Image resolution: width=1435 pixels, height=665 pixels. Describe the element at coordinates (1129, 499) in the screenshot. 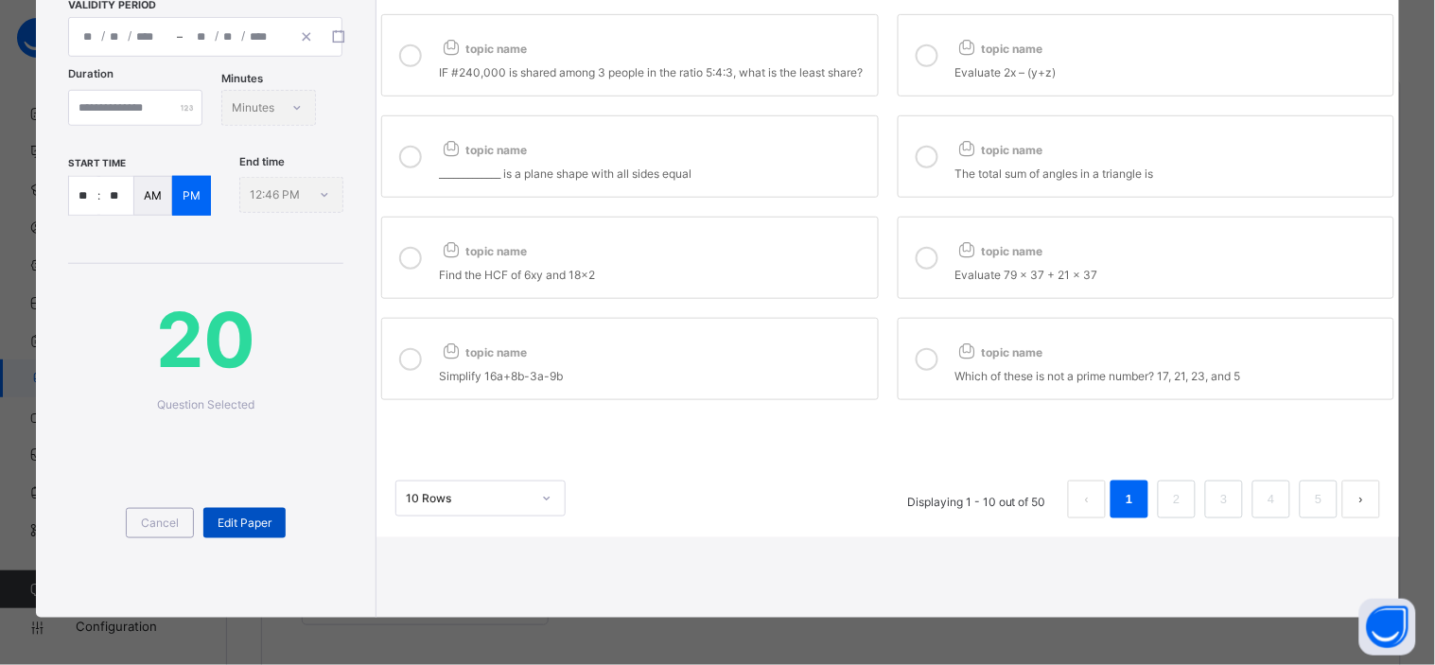

I see `li: 1` at that location.